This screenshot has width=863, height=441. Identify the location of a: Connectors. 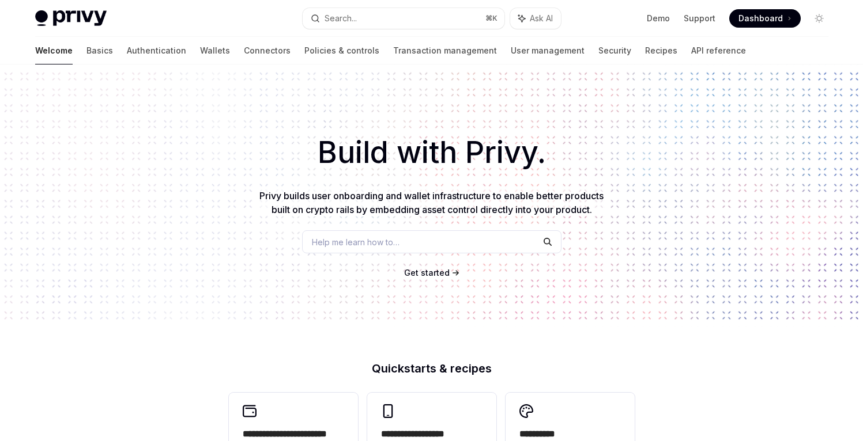
(267, 51).